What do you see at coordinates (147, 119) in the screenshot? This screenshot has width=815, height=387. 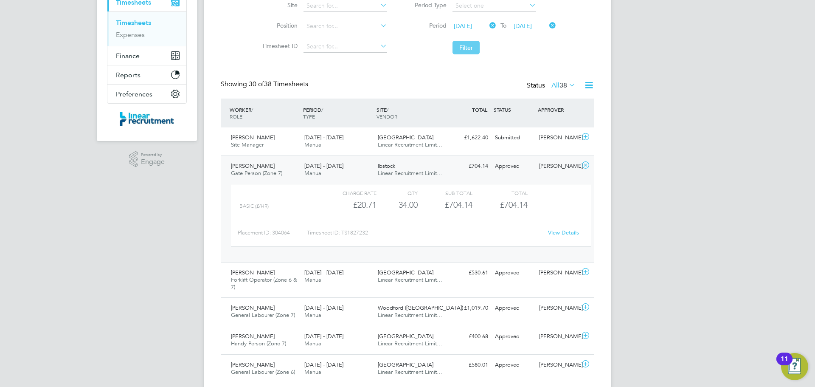 I see `a: Go to home page` at bounding box center [147, 119].